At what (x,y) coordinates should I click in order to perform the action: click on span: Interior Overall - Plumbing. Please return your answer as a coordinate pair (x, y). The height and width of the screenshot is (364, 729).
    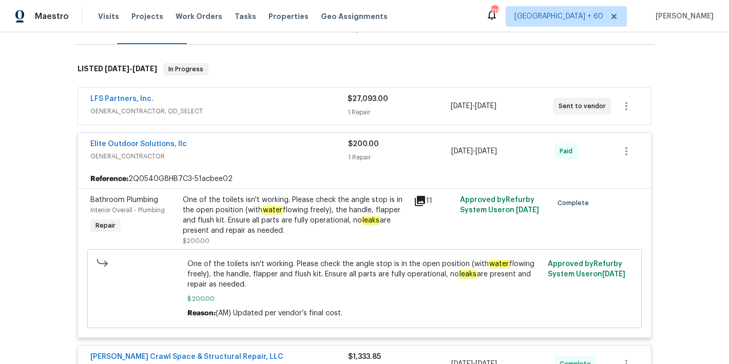
    Looking at the image, I should click on (127, 210).